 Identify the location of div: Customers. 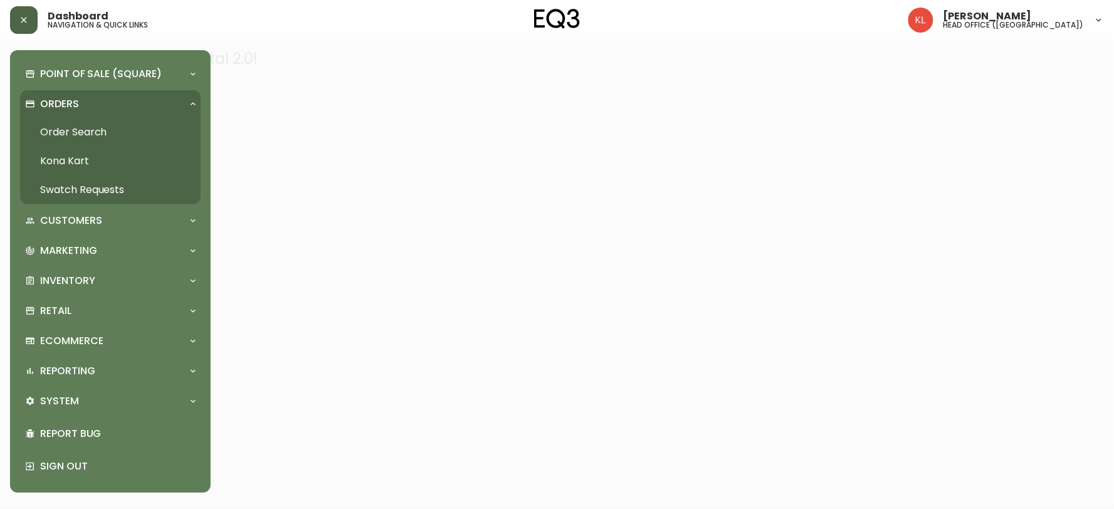
(110, 221).